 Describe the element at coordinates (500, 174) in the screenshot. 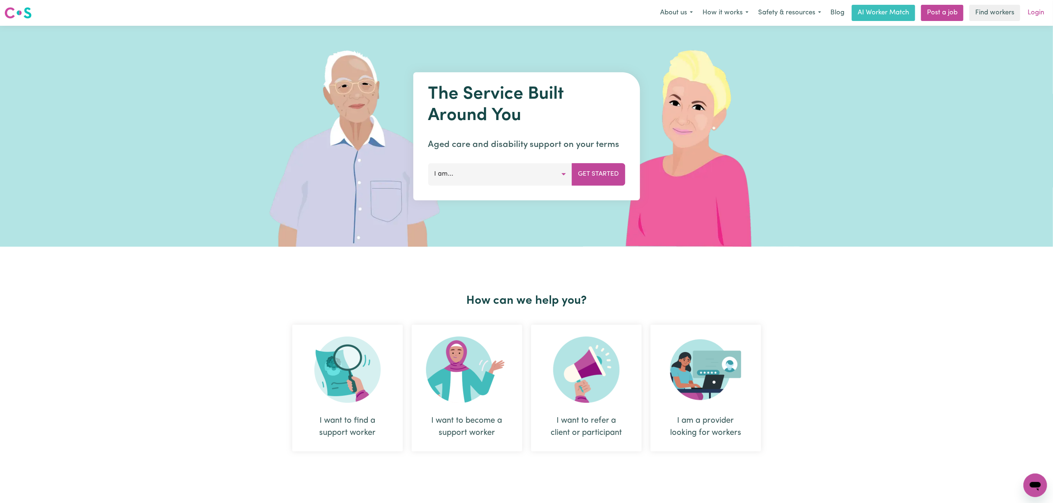

I see `button: I am...` at that location.